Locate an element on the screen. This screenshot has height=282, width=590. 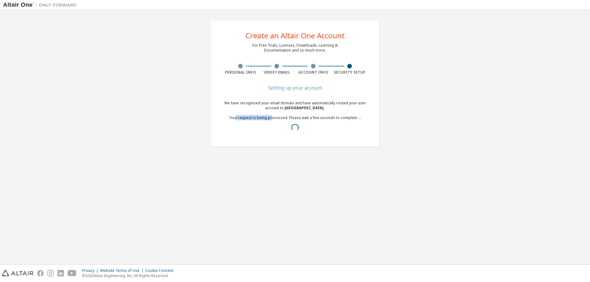
div: Website Terms of Use is located at coordinates (123, 271).